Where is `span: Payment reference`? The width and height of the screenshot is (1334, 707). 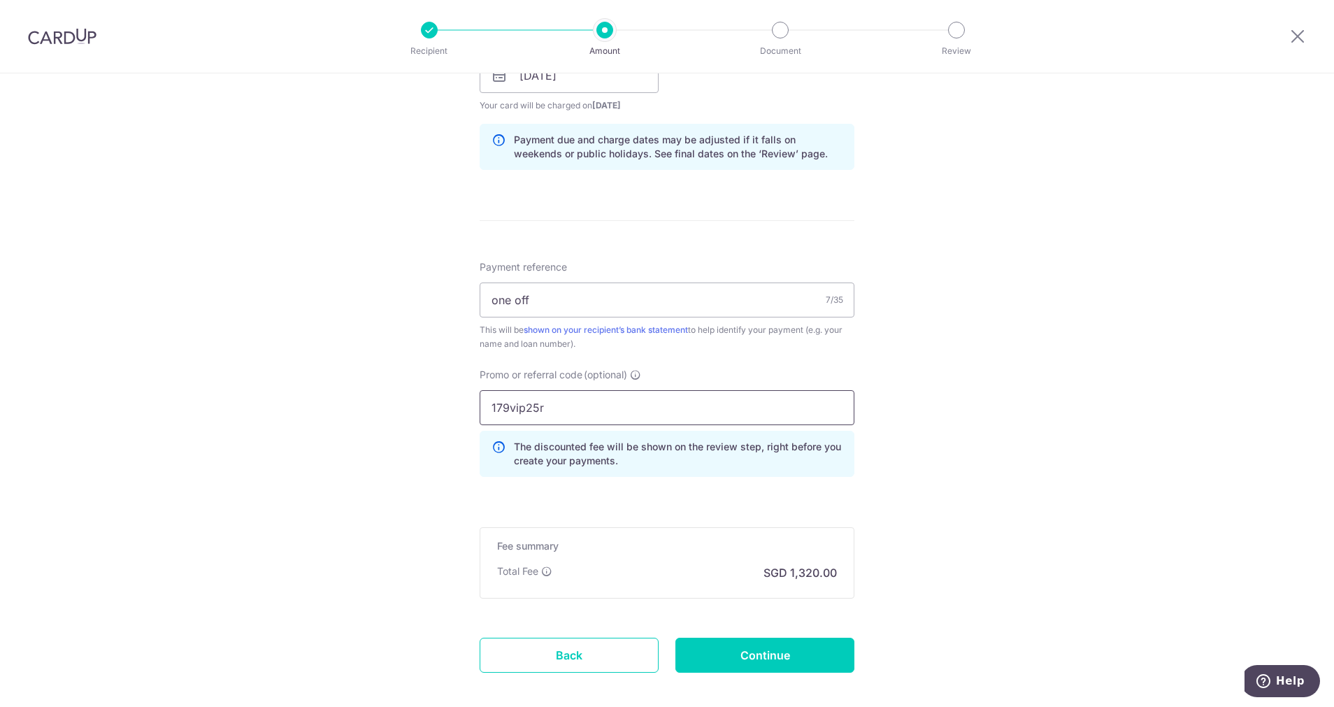 span: Payment reference is located at coordinates (523, 267).